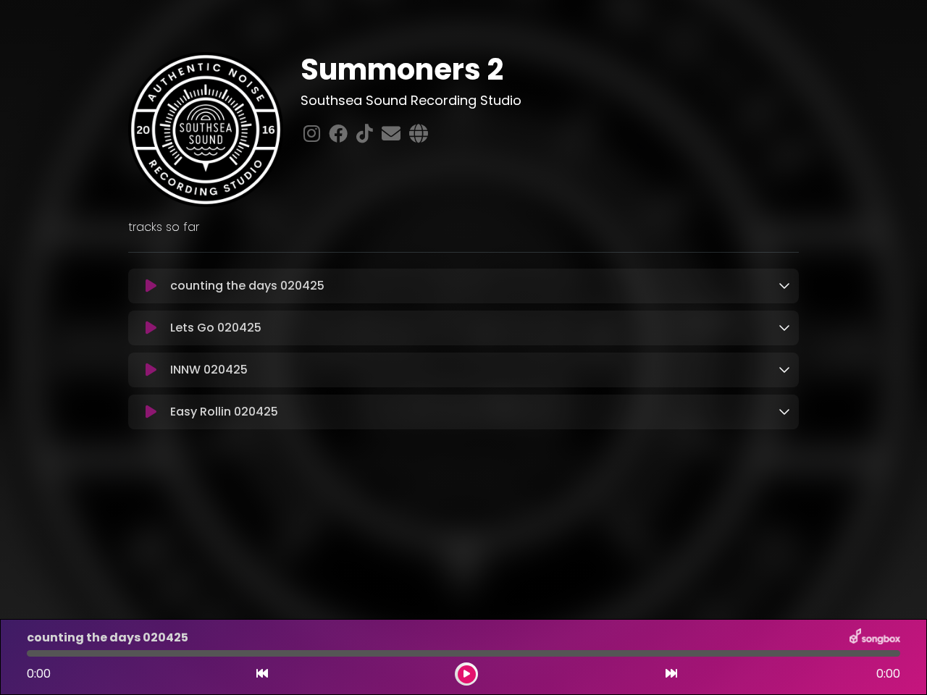 The image size is (927, 695). I want to click on h1: Summoners 2, so click(550, 70).